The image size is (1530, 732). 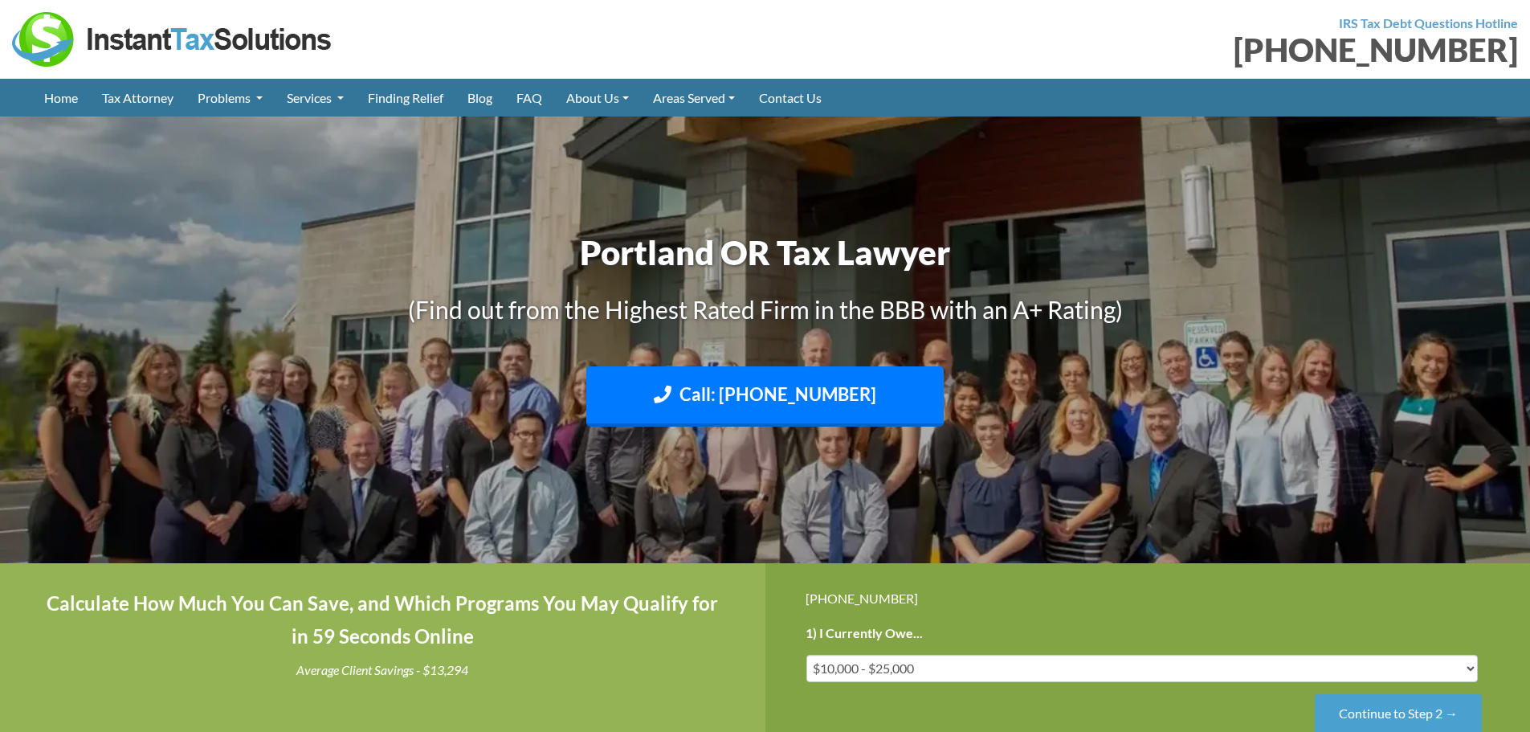 I want to click on a: Tax Attorney, so click(x=137, y=97).